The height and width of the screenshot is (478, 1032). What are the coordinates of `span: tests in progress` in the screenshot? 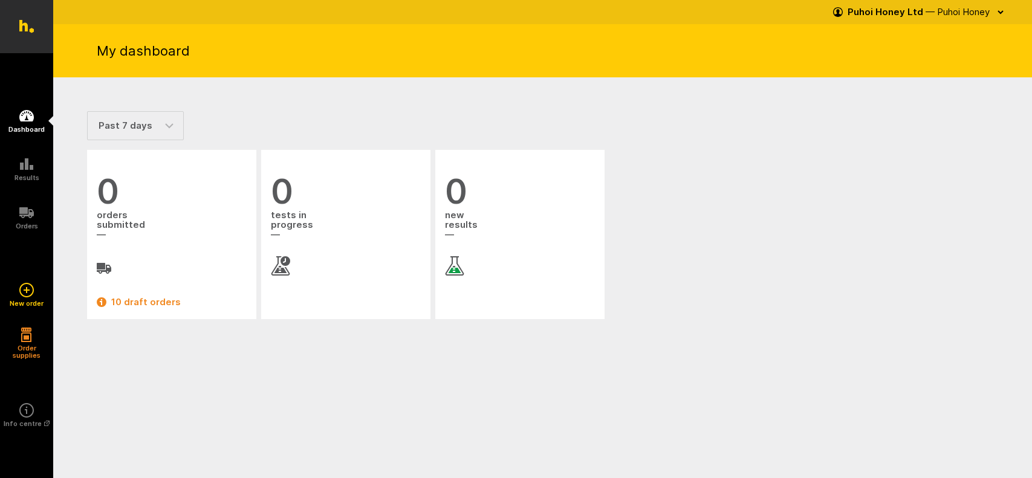 It's located at (346, 225).